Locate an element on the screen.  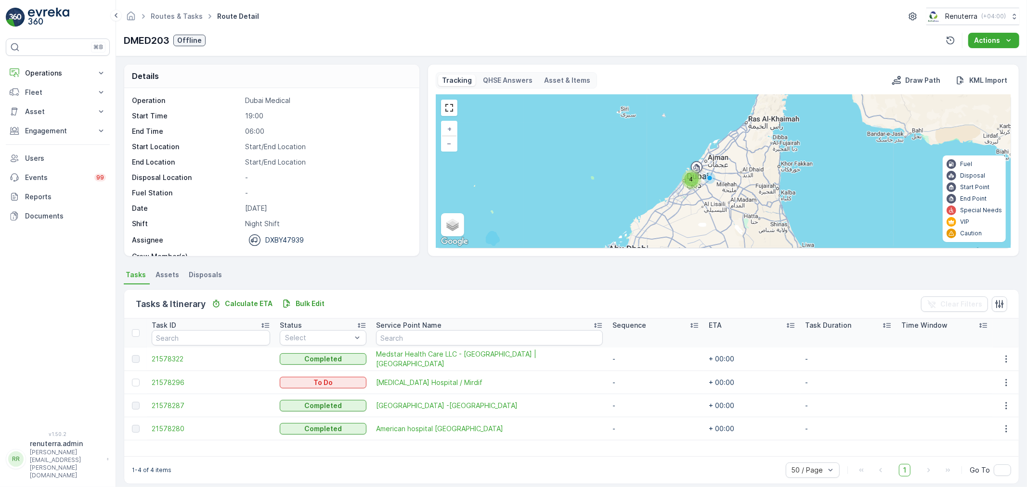
button: Calculate ETA is located at coordinates (242, 304).